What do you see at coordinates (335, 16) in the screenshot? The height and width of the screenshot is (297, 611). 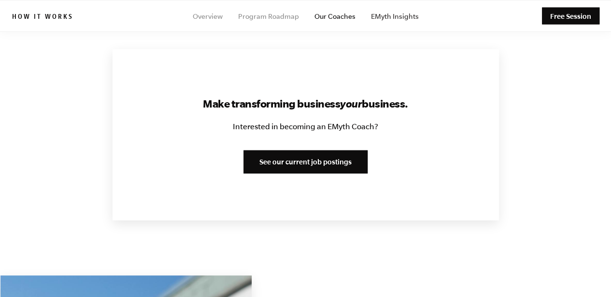 I see `a: Our Coaches` at bounding box center [335, 16].